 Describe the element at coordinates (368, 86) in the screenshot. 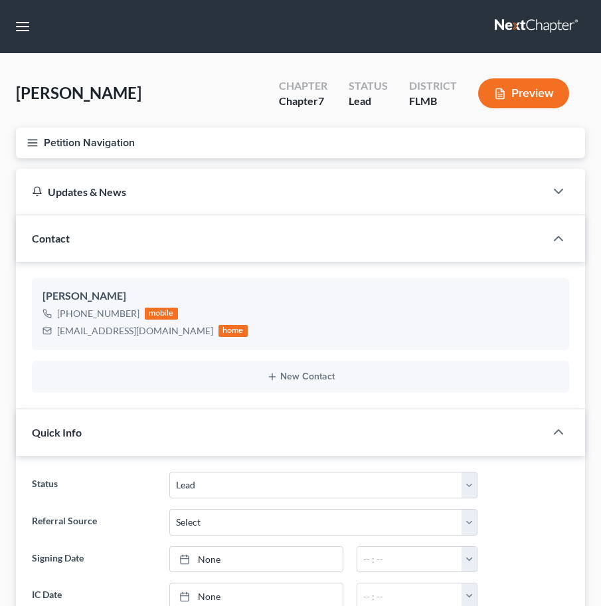

I see `div: Status` at that location.